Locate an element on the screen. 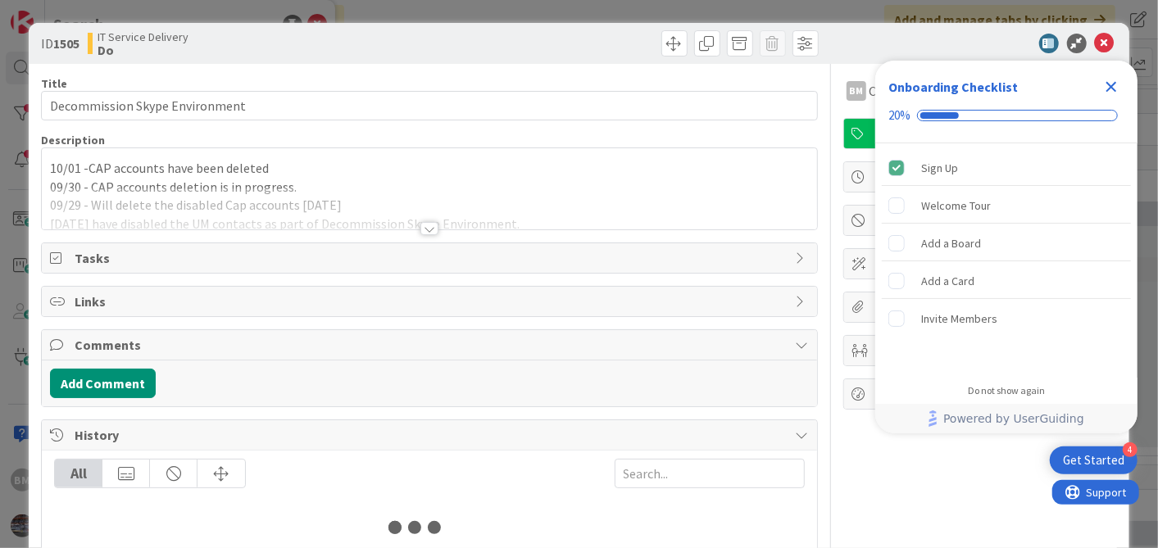 Image resolution: width=1158 pixels, height=548 pixels. p: 09/30 - CAP accounts deletion is in progress. is located at coordinates (429, 187).